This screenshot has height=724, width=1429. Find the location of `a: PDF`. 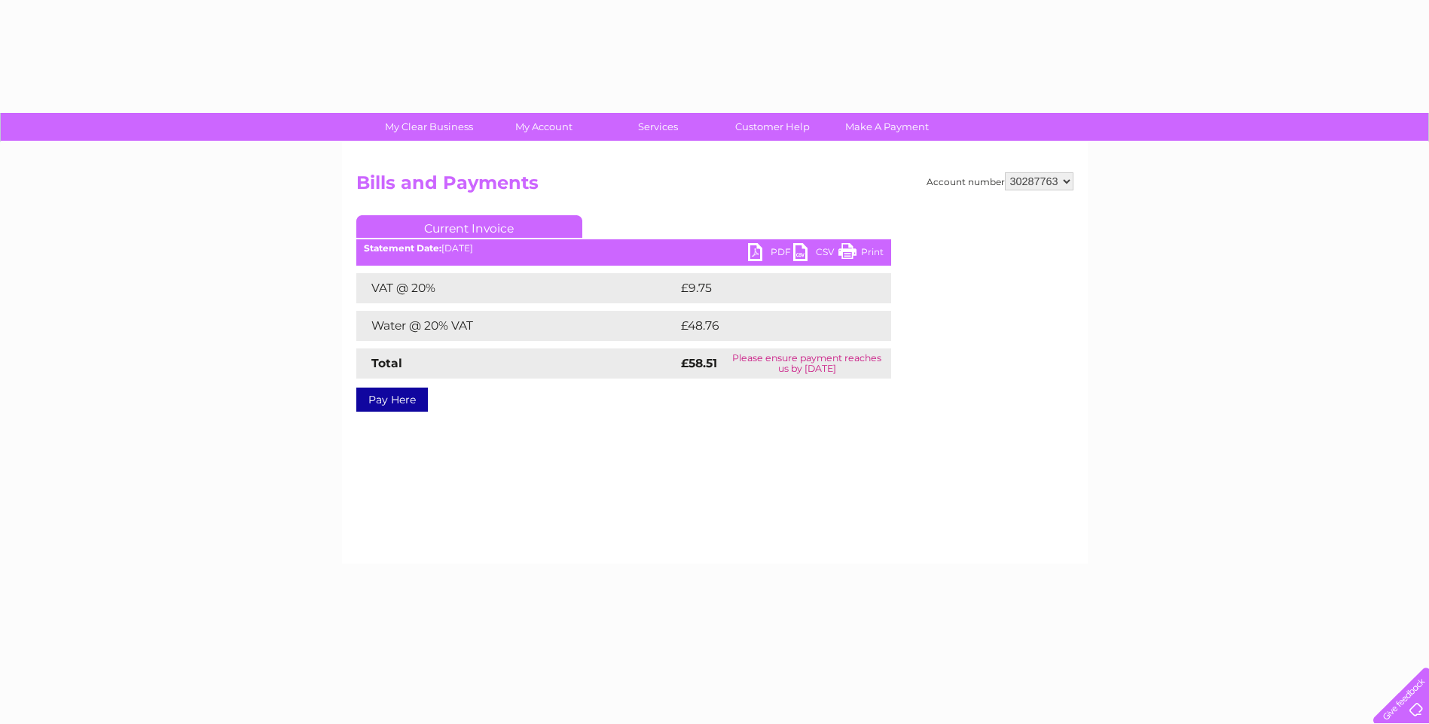

a: PDF is located at coordinates (770, 254).